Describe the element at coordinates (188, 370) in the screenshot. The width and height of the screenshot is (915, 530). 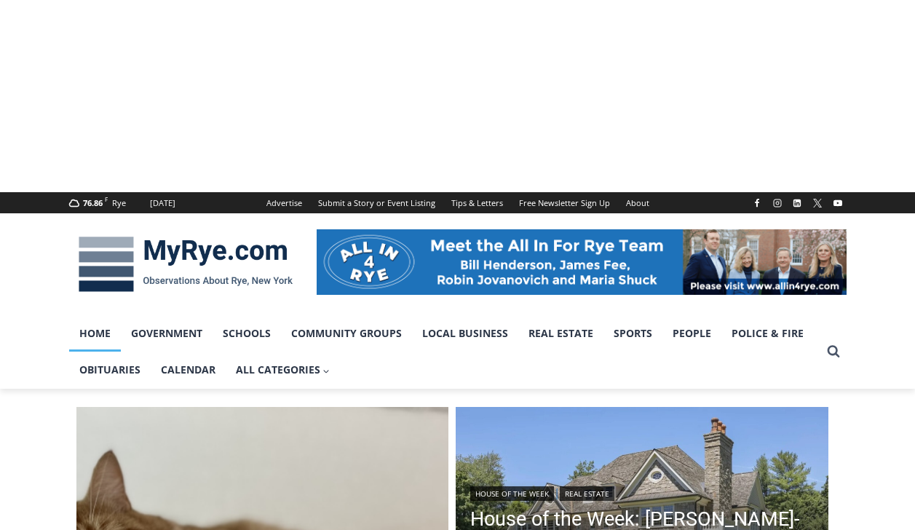
I see `a: Calendar` at that location.